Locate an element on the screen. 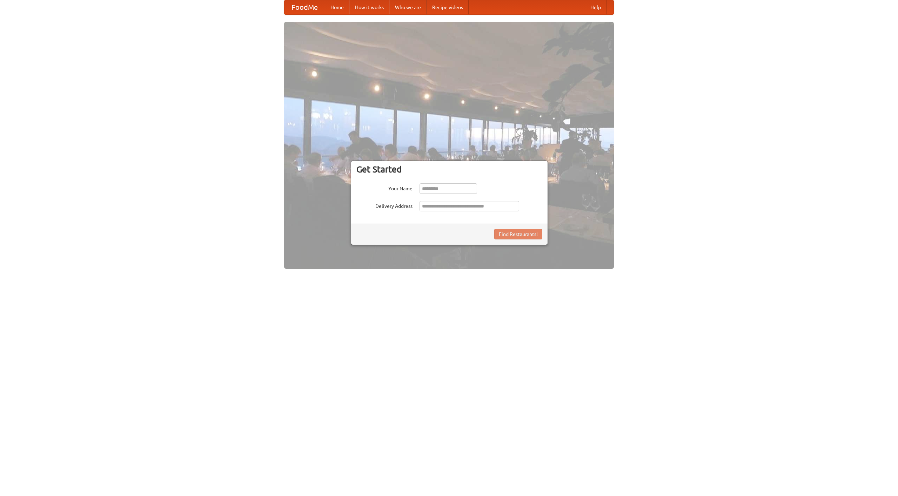 The width and height of the screenshot is (898, 496). a: Help is located at coordinates (595, 7).